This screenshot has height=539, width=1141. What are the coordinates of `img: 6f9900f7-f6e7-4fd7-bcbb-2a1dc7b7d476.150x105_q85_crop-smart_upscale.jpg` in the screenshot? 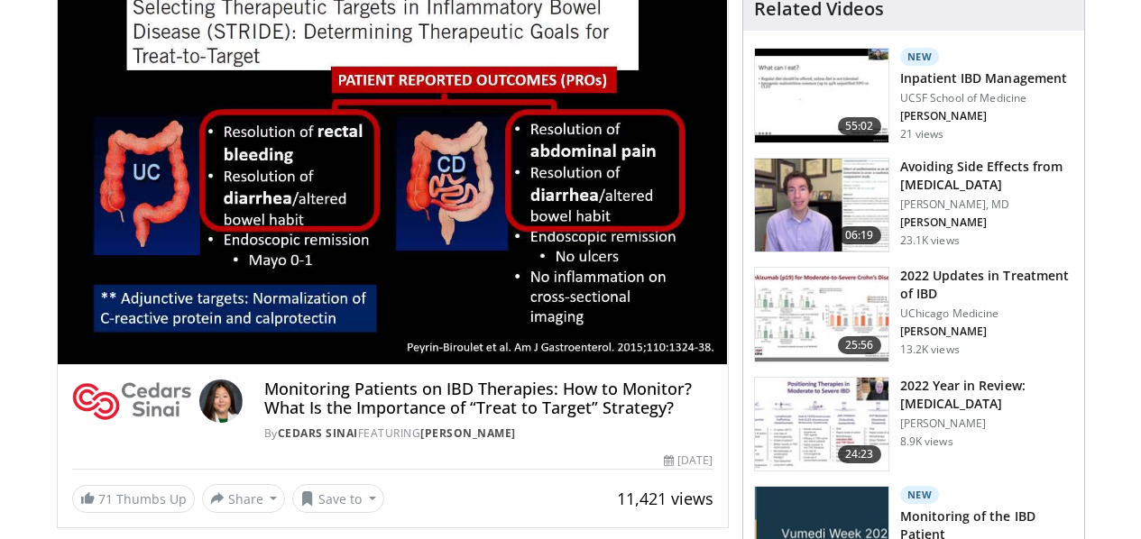 It's located at (822, 206).